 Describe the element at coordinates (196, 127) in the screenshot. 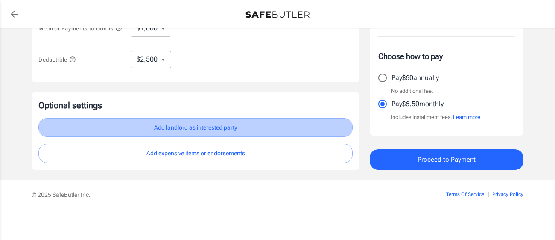

I see `button: Add landlord as interested party` at that location.